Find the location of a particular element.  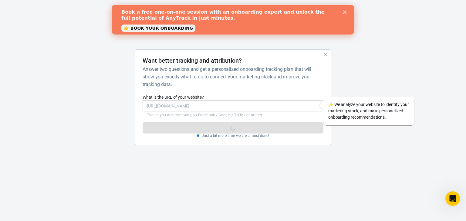

span: sparkles is located at coordinates (330, 105).